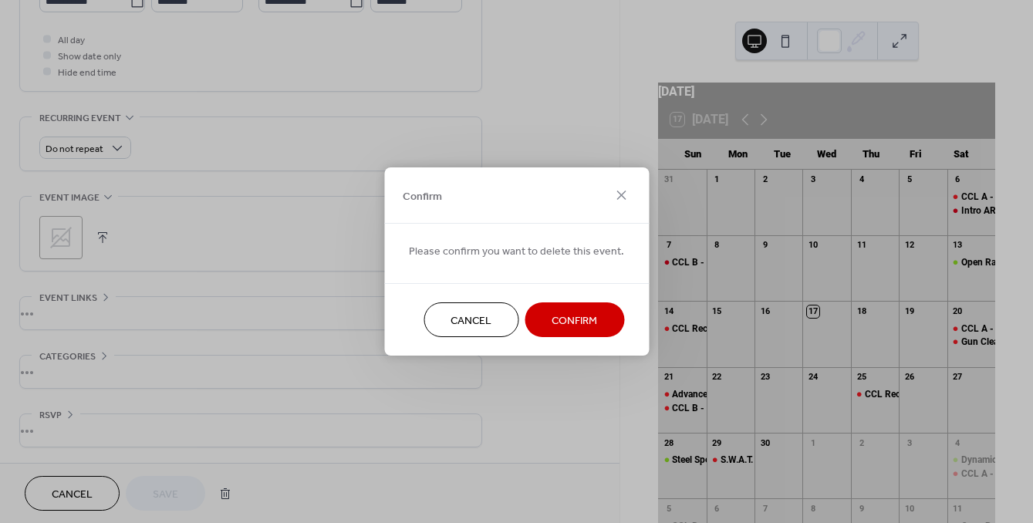 This screenshot has width=1033, height=523. Describe the element at coordinates (516, 251) in the screenshot. I see `span: Please confirm you want to delete this event.` at that location.